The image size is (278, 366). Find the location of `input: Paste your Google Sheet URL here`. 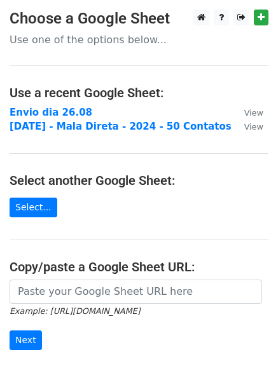

input: Paste your Google Sheet URL here is located at coordinates (135, 292).